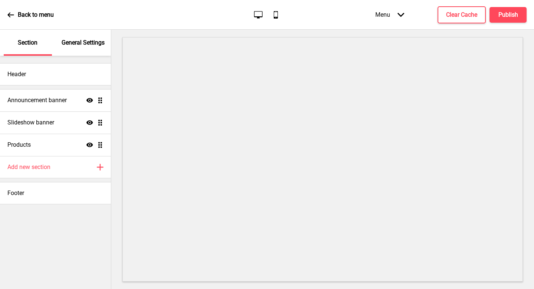 The height and width of the screenshot is (289, 534). I want to click on p: Back to menu, so click(36, 15).